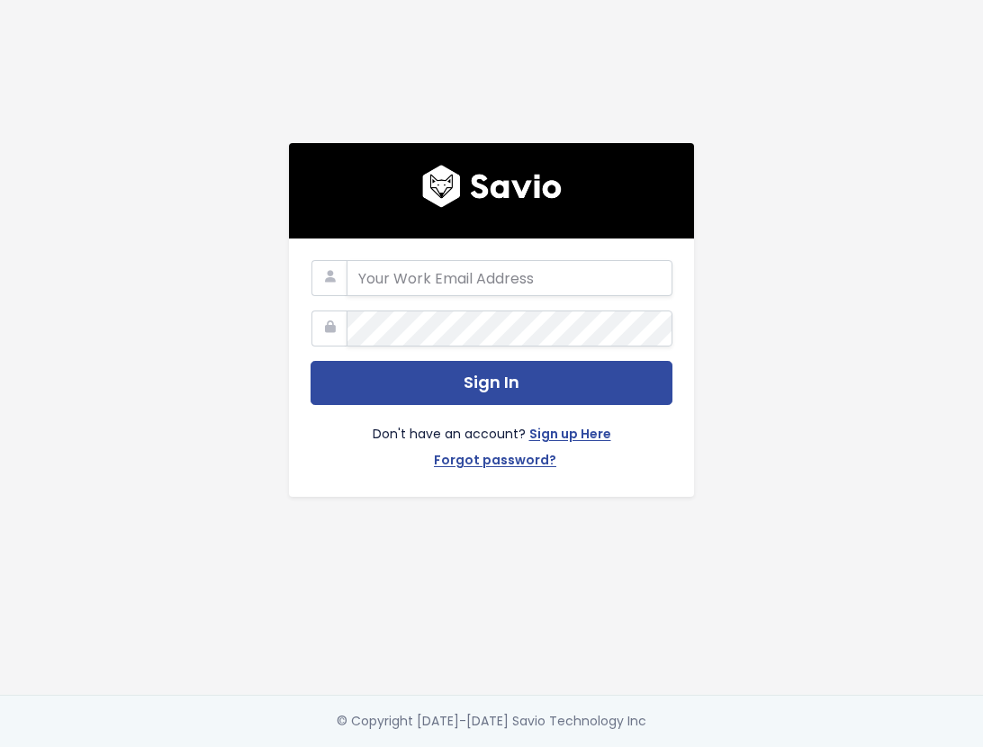 The width and height of the screenshot is (983, 747). Describe the element at coordinates (495, 462) in the screenshot. I see `a: Forgot password?` at that location.